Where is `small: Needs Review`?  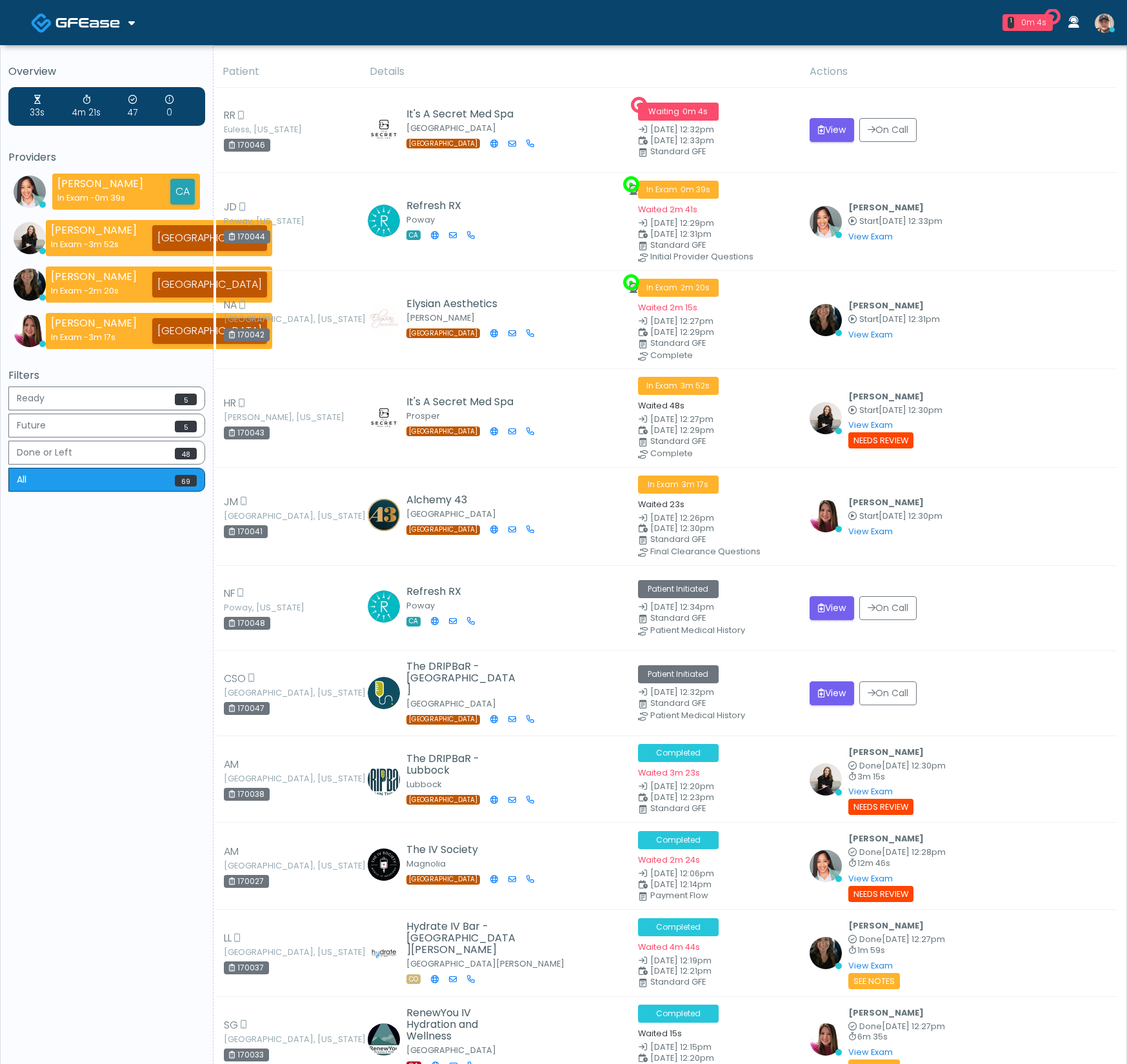 small: Needs Review is located at coordinates (881, 440).